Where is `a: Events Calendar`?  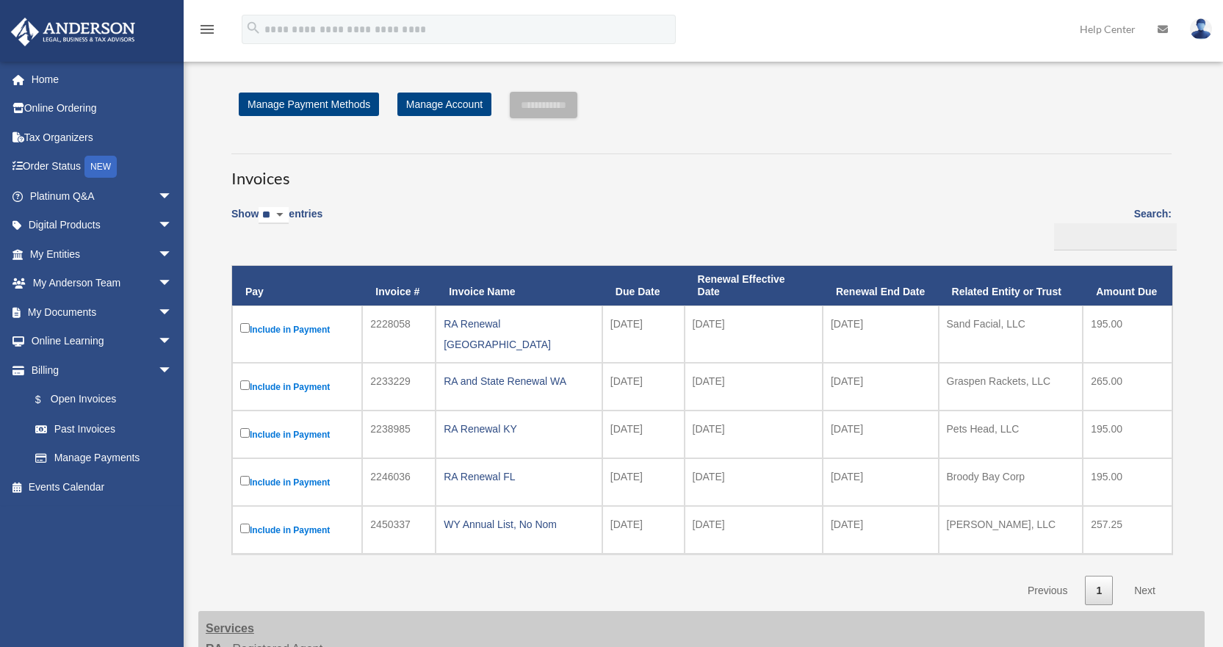 a: Events Calendar is located at coordinates (102, 487).